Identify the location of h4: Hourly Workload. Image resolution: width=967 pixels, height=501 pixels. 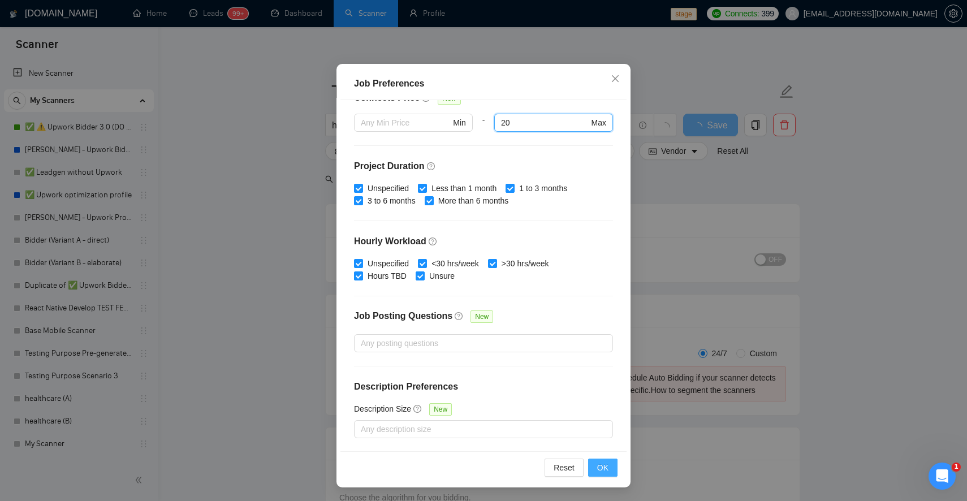
(483, 241).